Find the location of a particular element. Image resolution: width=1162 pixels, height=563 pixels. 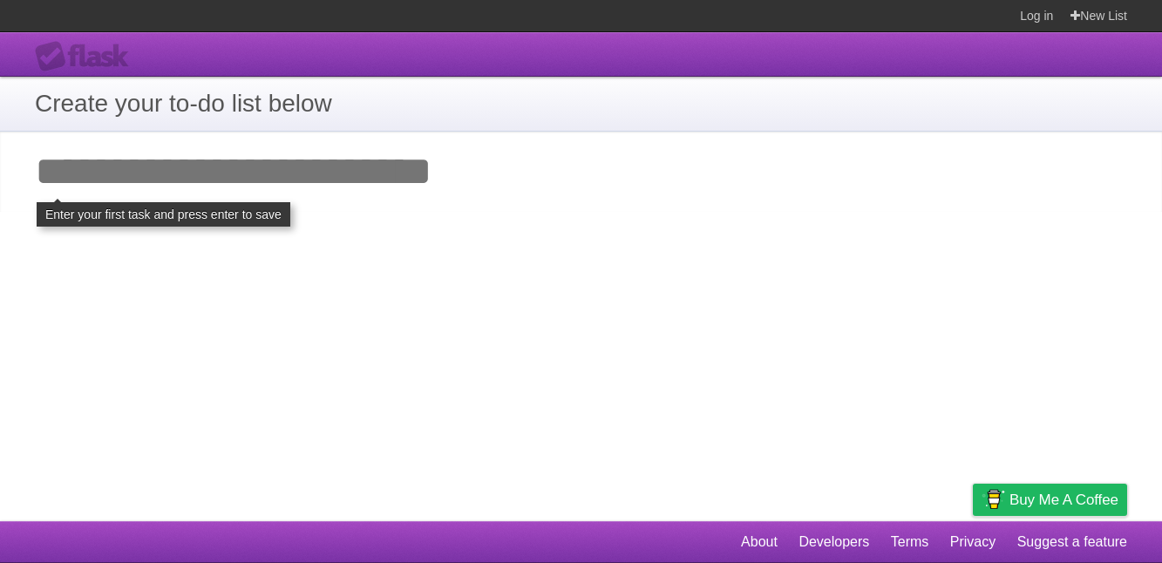

a: Terms is located at coordinates (910, 542).